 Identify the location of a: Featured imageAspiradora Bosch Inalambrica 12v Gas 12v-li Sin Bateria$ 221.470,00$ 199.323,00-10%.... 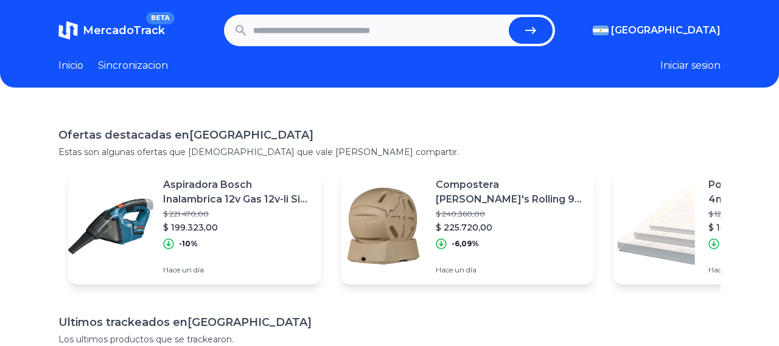
(195, 226).